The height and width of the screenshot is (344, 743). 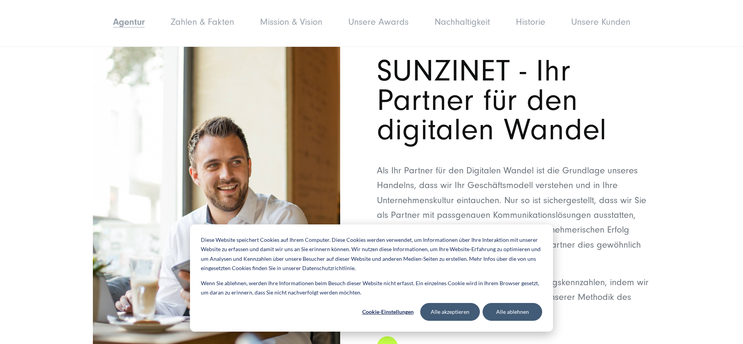 What do you see at coordinates (512, 312) in the screenshot?
I see `button: Alle ablehnen` at bounding box center [512, 312].